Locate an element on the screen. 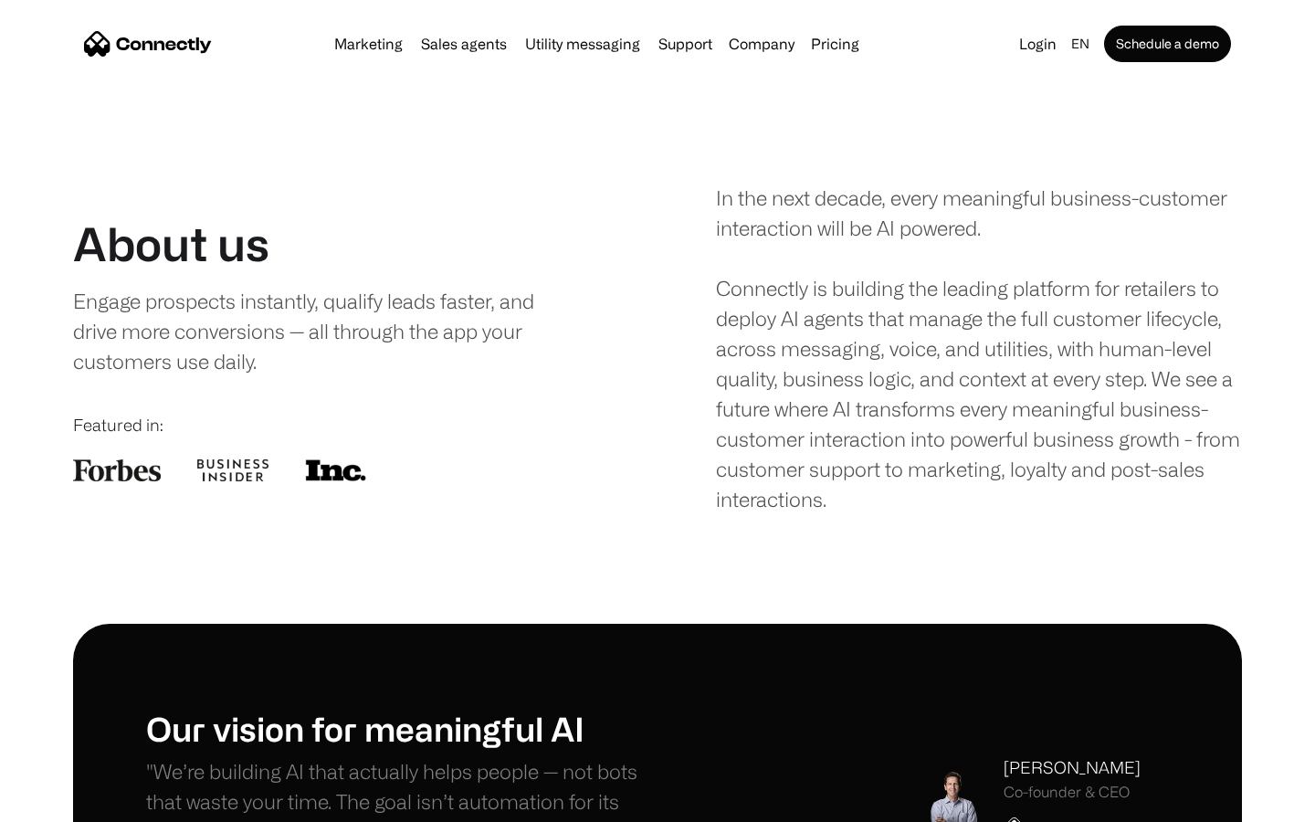 This screenshot has height=822, width=1315. a: Sales agents is located at coordinates (464, 44).